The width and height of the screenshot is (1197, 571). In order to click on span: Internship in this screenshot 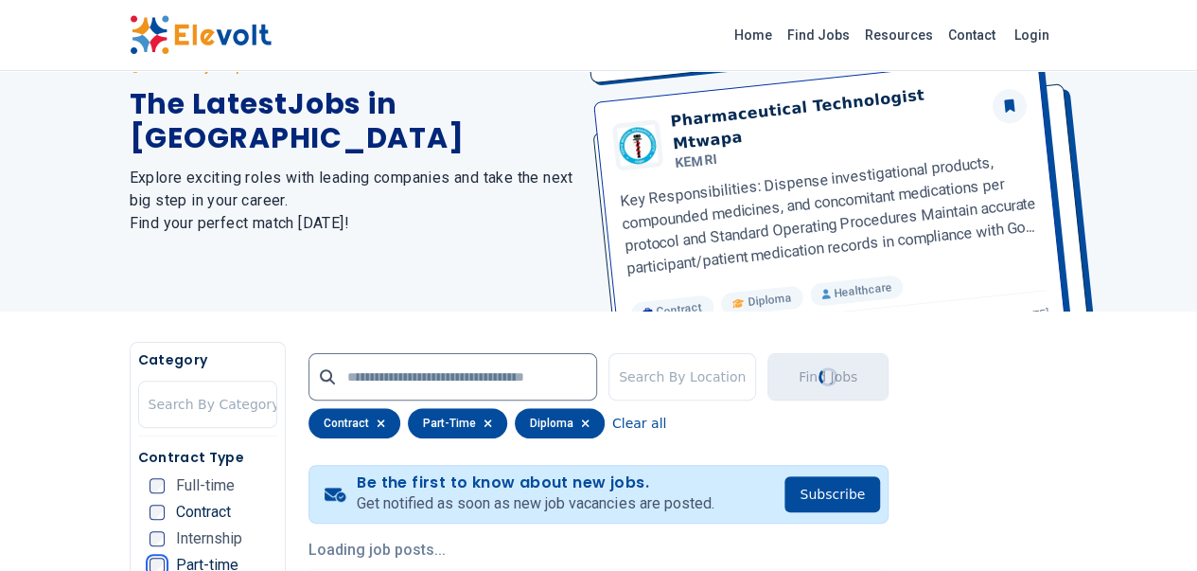, I will do `click(209, 539)`.